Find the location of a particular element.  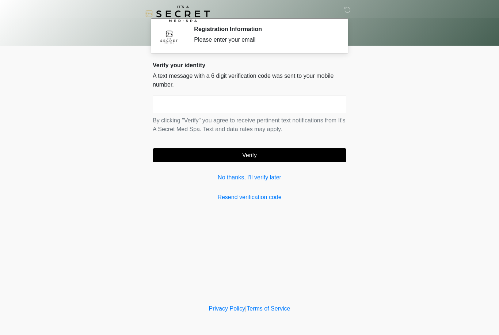

a: No thanks, I'll verify later is located at coordinates (249, 178).